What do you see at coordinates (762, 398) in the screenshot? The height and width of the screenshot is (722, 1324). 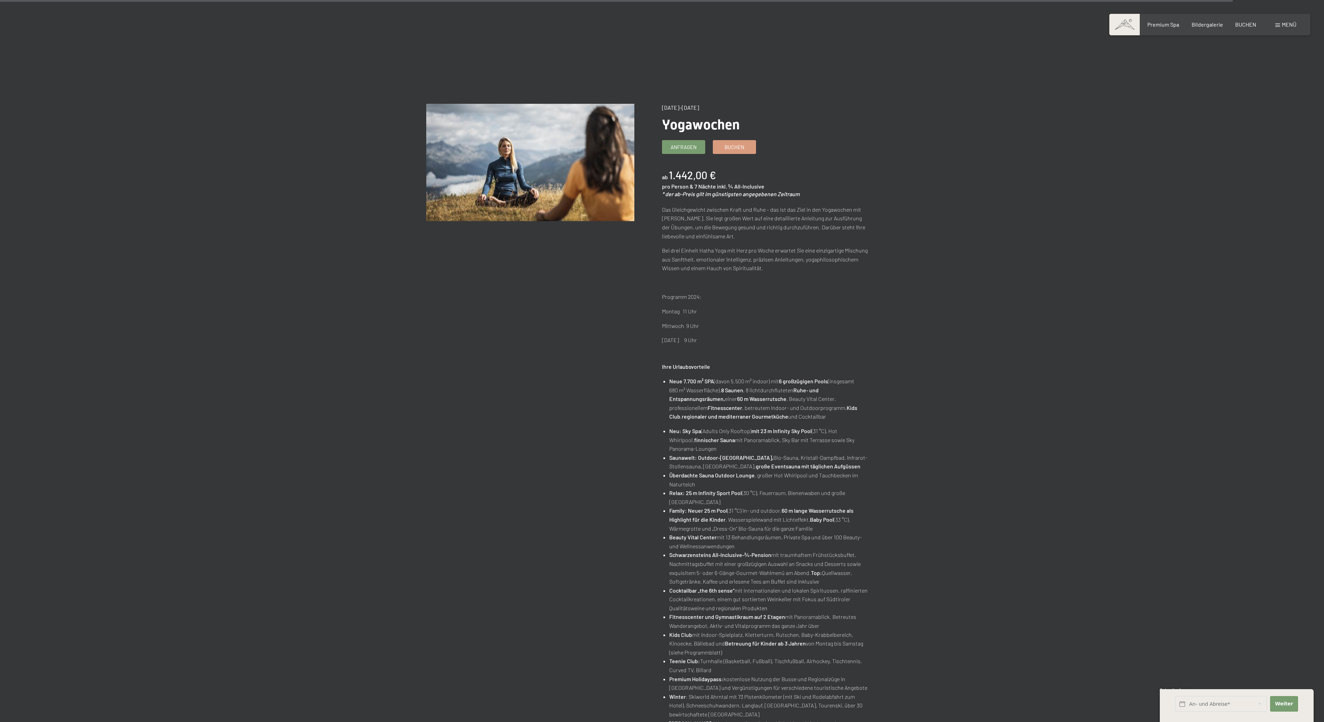 I see `strong: 60 m Wasserrutsche` at bounding box center [762, 398].